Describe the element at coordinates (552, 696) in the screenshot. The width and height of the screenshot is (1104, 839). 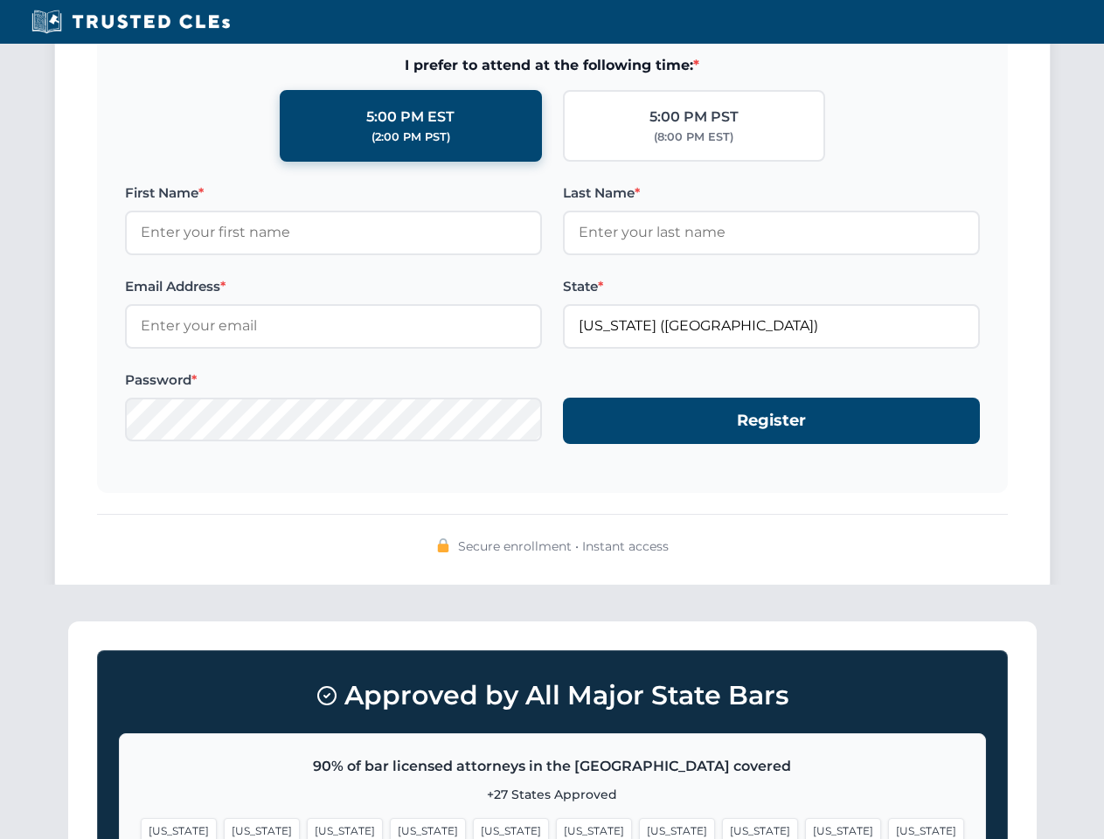
I see `h3: Approved by All Major State Bars` at that location.